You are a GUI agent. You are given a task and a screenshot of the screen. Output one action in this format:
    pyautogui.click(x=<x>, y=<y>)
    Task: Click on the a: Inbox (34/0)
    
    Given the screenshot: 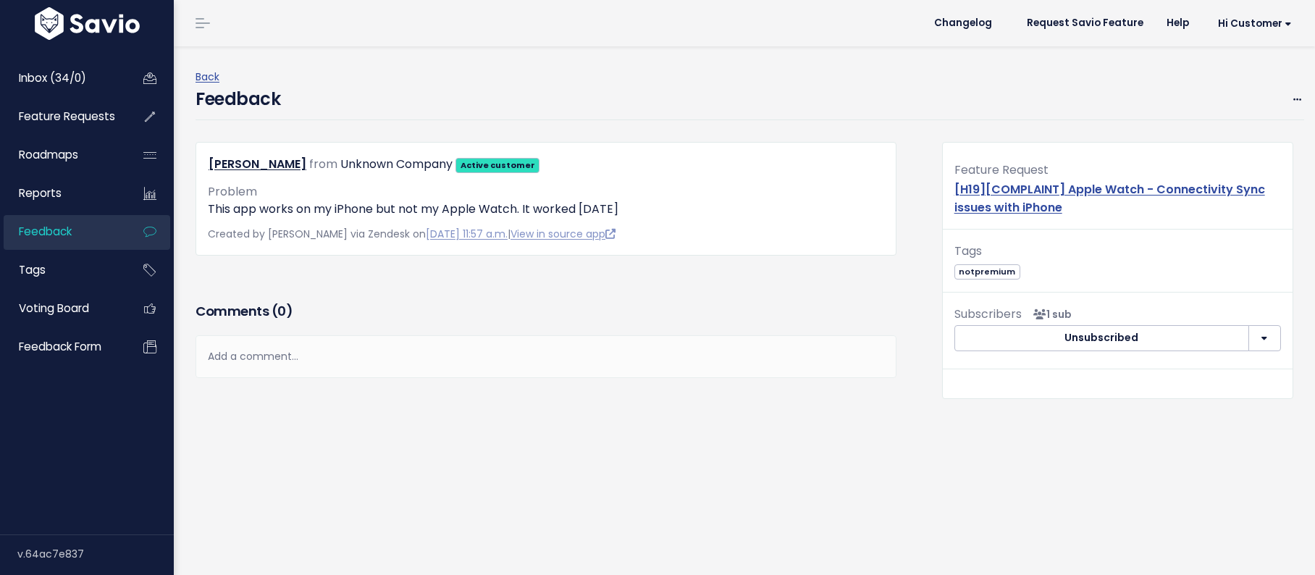 What is the action you would take?
    pyautogui.click(x=62, y=78)
    